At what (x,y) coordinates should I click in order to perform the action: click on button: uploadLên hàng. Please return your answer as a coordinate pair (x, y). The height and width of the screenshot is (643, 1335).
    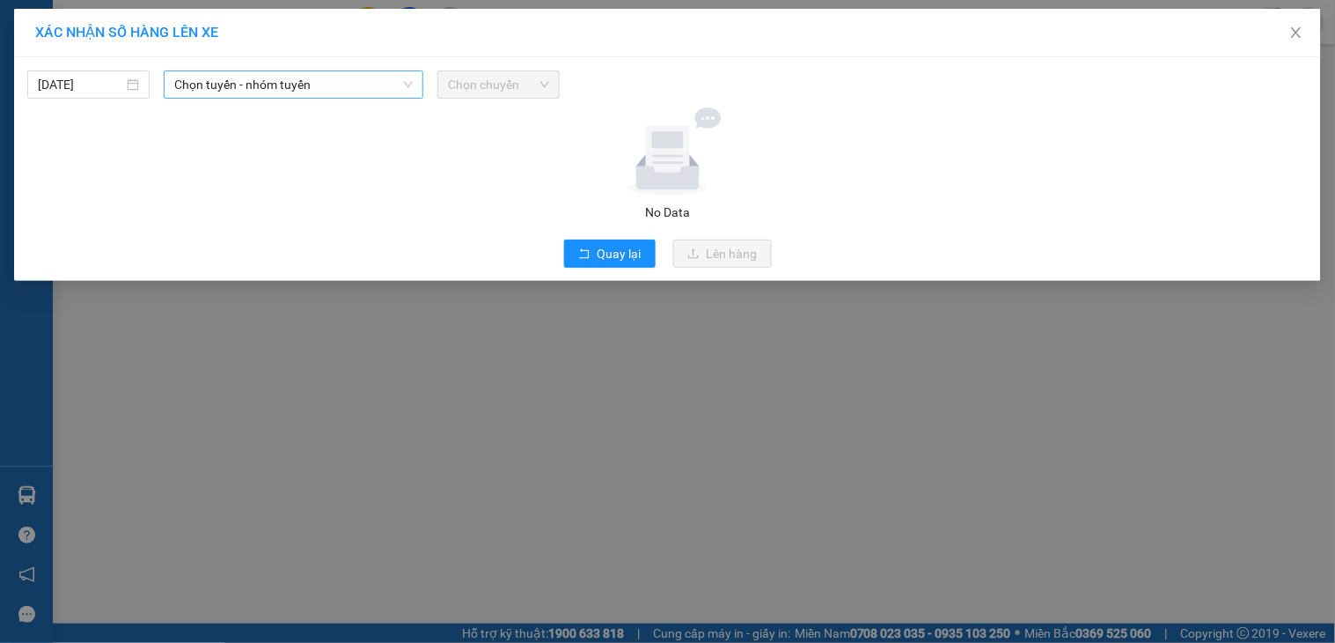
    Looking at the image, I should click on (723, 254).